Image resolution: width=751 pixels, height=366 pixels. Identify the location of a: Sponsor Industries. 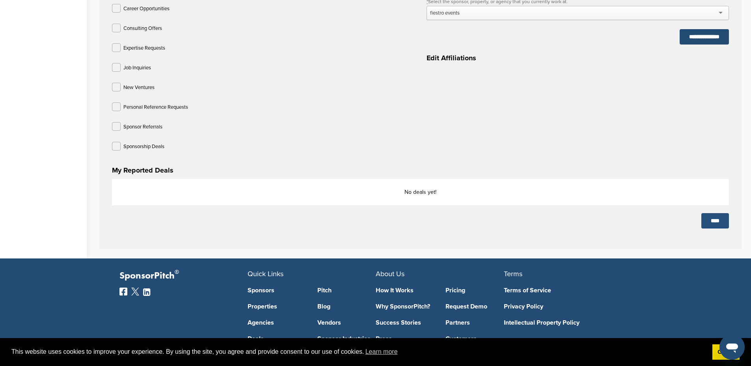
(347, 339).